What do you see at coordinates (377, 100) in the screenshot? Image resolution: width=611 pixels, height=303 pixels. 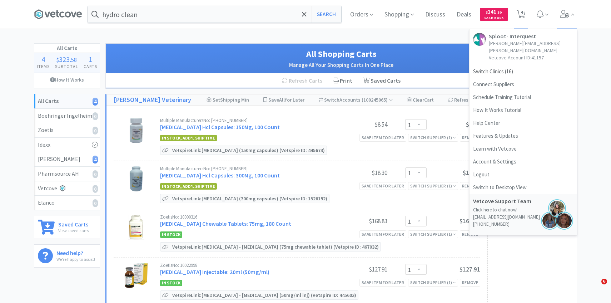 I see `span: ( 100245065 )` at bounding box center [377, 100].